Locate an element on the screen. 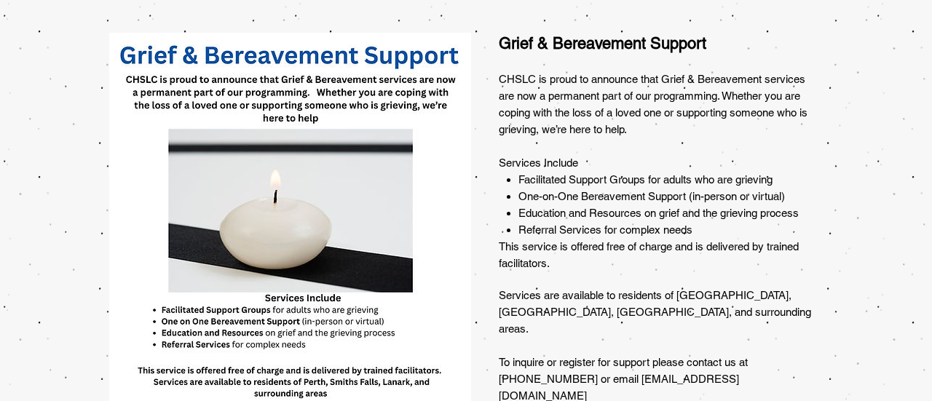  span: Grief & Bereavement Support is located at coordinates (602, 43).